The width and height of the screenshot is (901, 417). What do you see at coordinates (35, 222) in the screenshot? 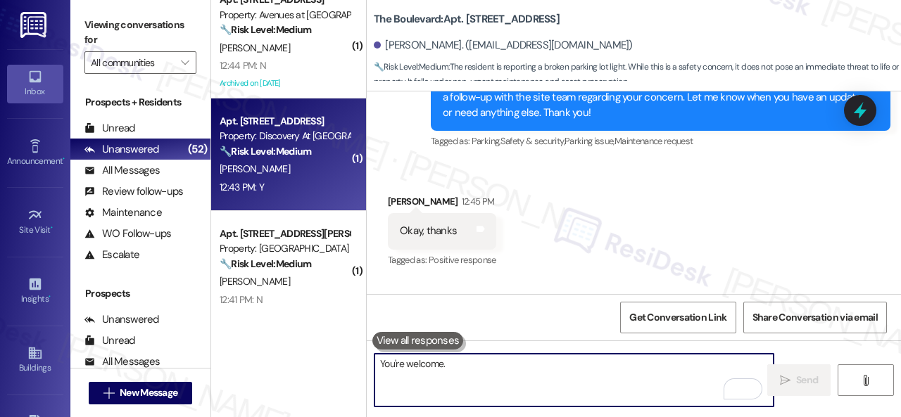
I see `a: Site Visit •` at bounding box center [35, 222].